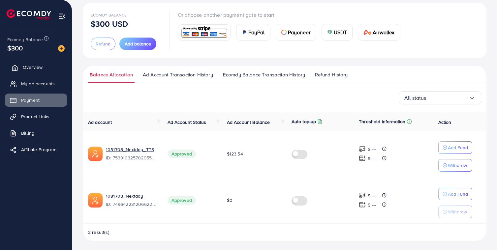 This screenshot has height=250, width=497. What do you see at coordinates (109, 24) in the screenshot?
I see `p: $300 USD` at bounding box center [109, 24].